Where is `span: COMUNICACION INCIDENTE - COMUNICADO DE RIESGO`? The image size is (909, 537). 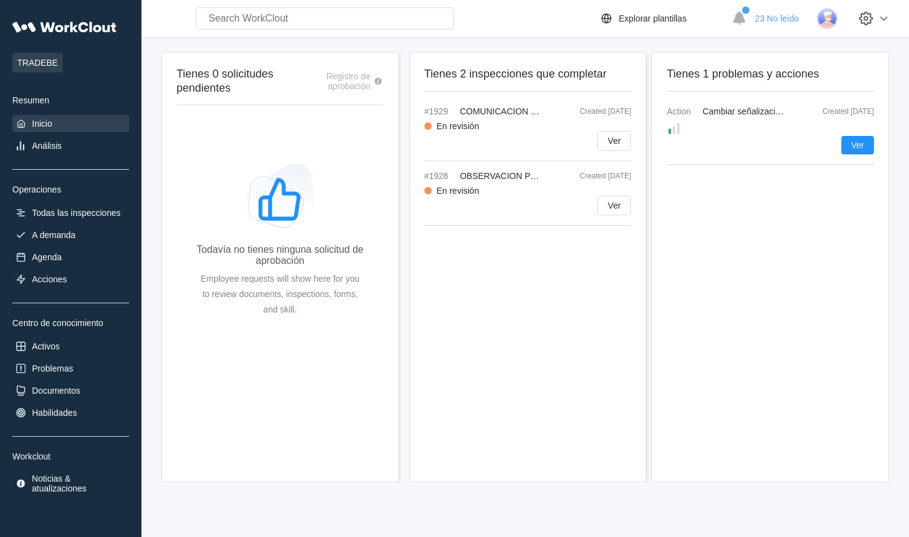
span: COMUNICACION INCIDENTE - COMUNICADO DE RIESGO is located at coordinates (578, 111).